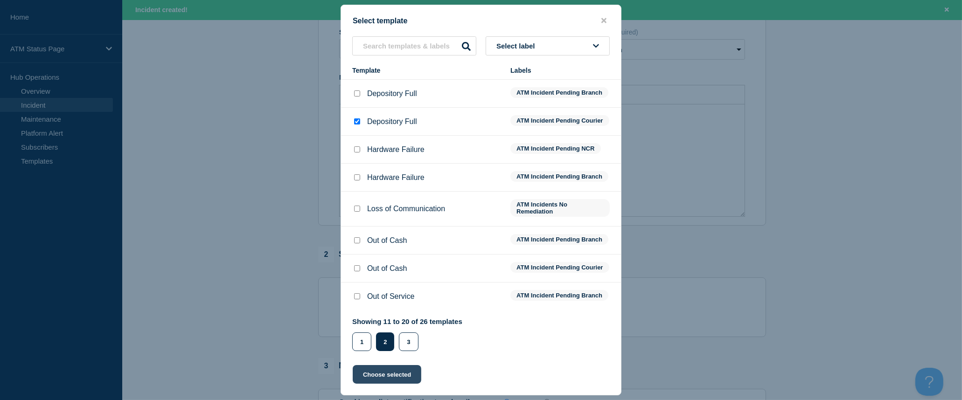 Image resolution: width=962 pixels, height=400 pixels. What do you see at coordinates (406, 209) in the screenshot?
I see `p: Loss of Communication` at bounding box center [406, 209].